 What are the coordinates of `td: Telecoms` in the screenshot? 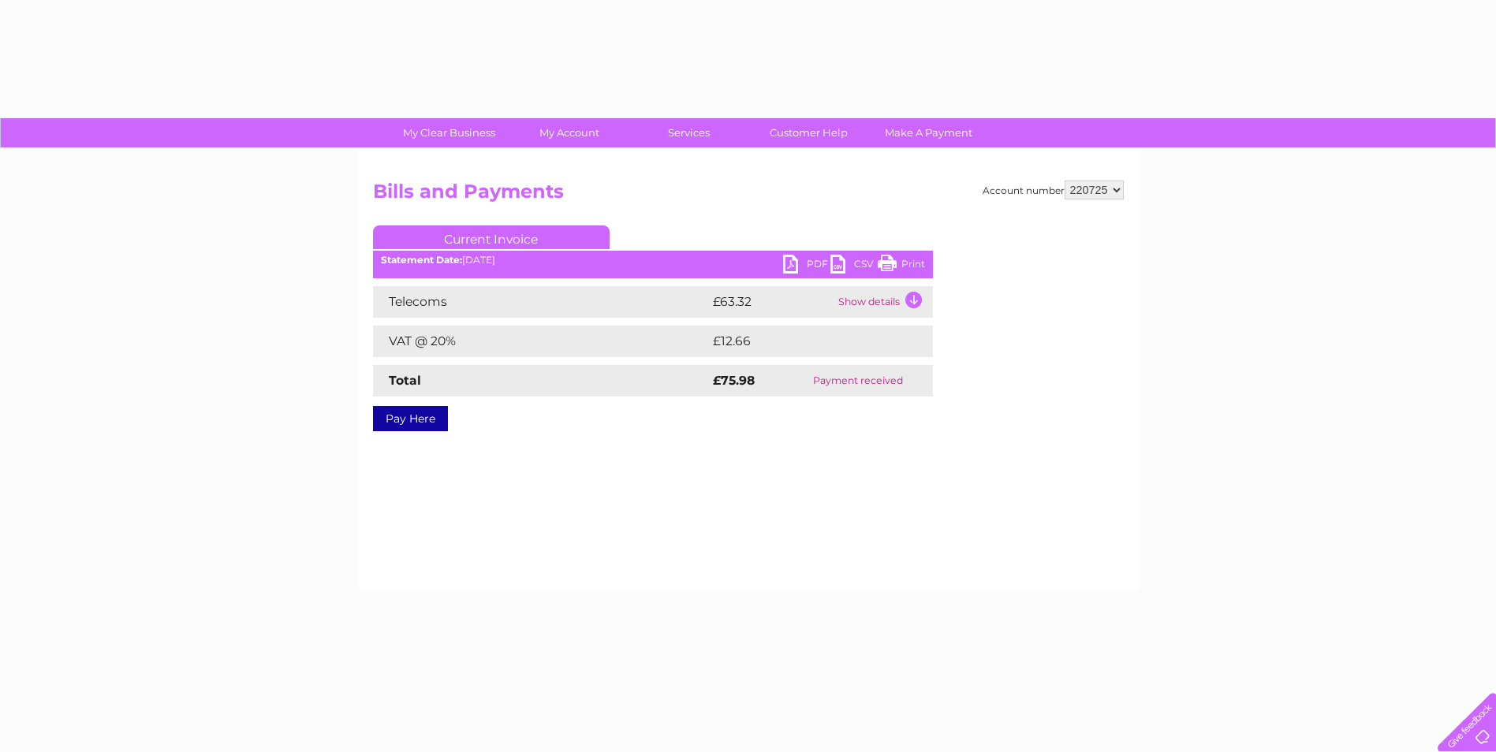 It's located at (541, 302).